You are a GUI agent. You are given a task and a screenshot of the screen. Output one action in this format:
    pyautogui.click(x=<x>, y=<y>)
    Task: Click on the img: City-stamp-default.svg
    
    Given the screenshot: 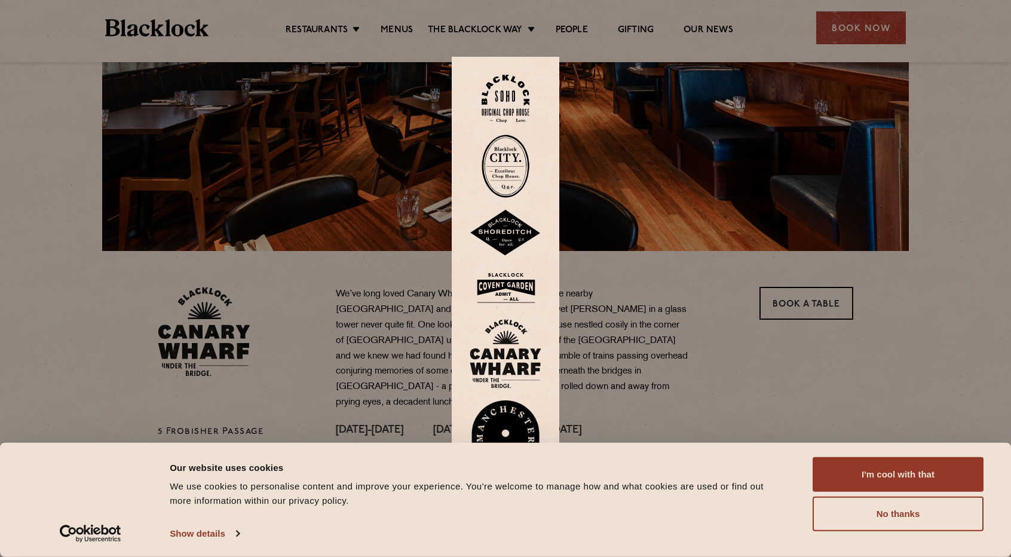 What is the action you would take?
    pyautogui.click(x=505, y=166)
    